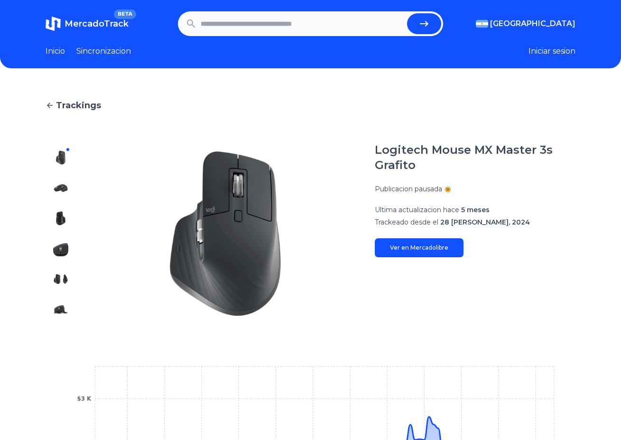 This screenshot has width=621, height=440. What do you see at coordinates (417, 210) in the screenshot?
I see `span: Ultima actualizacion hace` at bounding box center [417, 210].